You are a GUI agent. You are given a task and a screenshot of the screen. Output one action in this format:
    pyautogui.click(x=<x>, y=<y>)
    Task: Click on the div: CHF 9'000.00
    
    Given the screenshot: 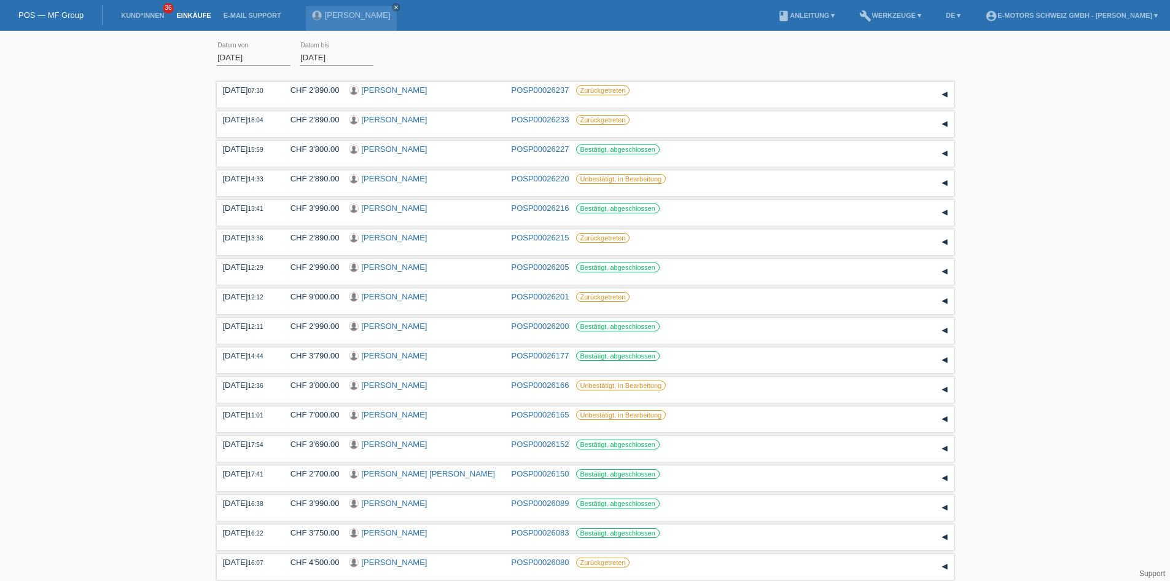 What is the action you would take?
    pyautogui.click(x=310, y=296)
    